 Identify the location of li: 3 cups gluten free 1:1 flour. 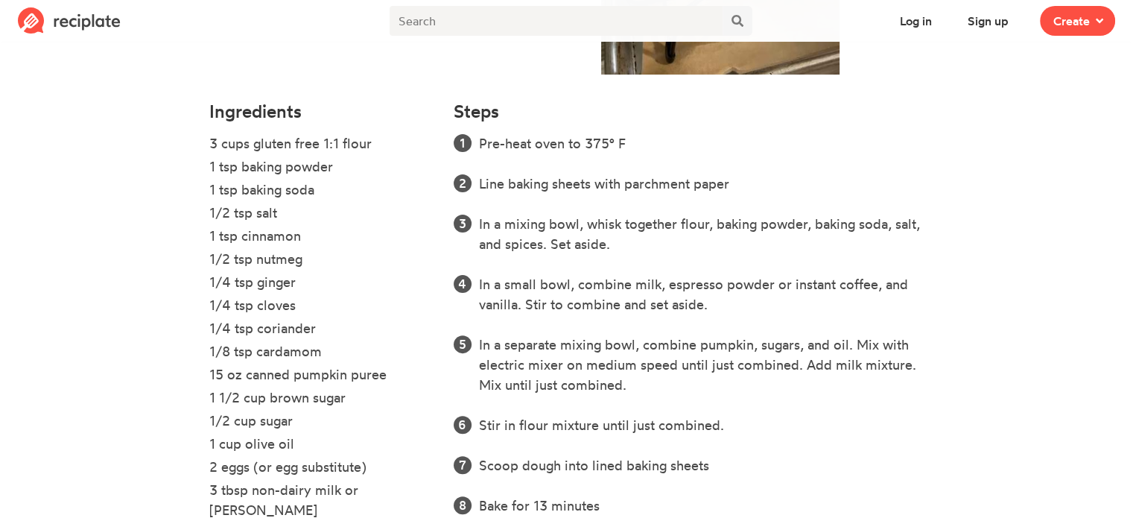
(323, 144).